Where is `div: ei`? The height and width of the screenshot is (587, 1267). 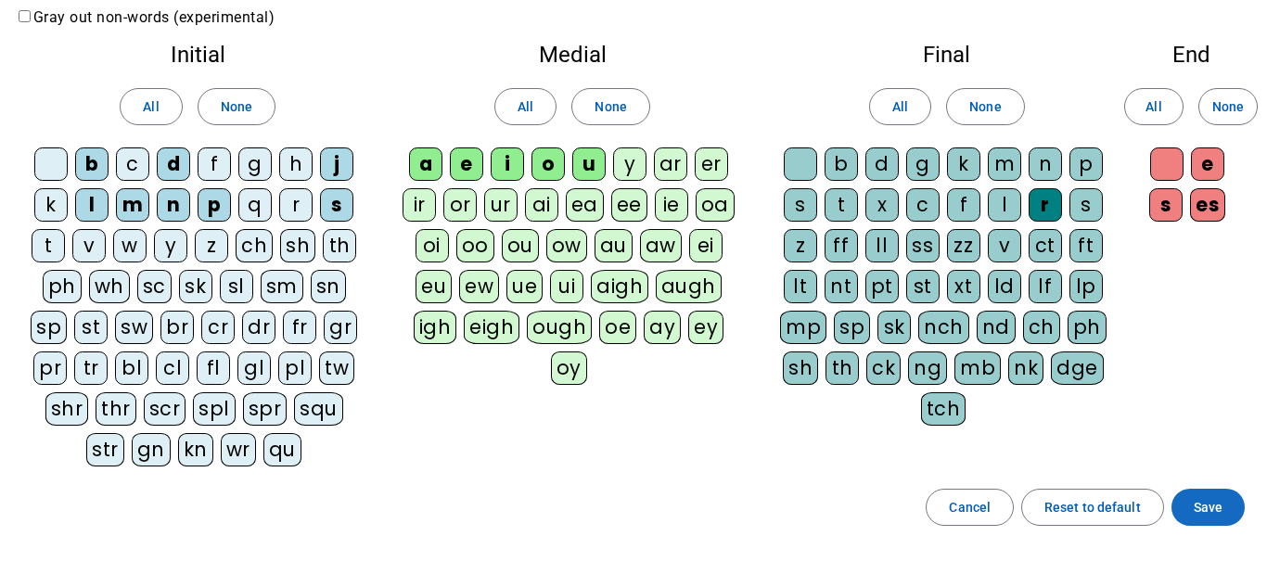
div: ei is located at coordinates (706, 246).